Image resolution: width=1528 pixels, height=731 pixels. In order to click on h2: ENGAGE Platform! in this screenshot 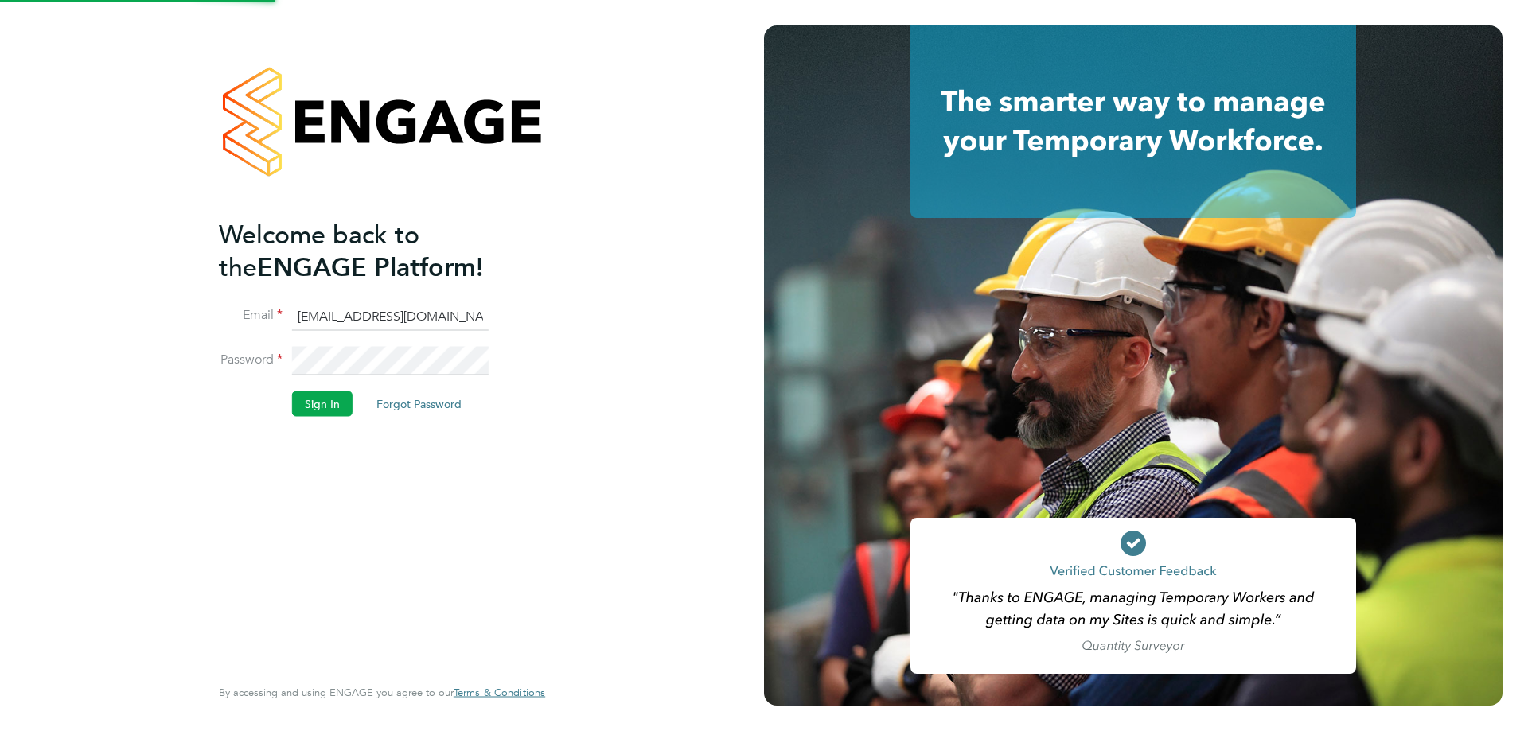, I will do `click(374, 251)`.